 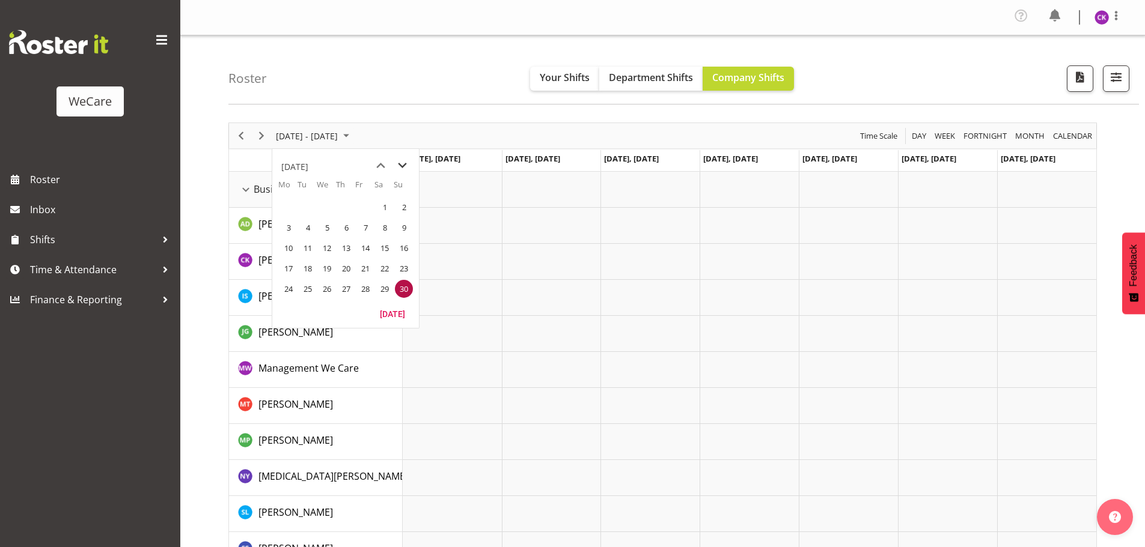 What do you see at coordinates (294, 167) in the screenshot?
I see `div: title` at bounding box center [294, 167].